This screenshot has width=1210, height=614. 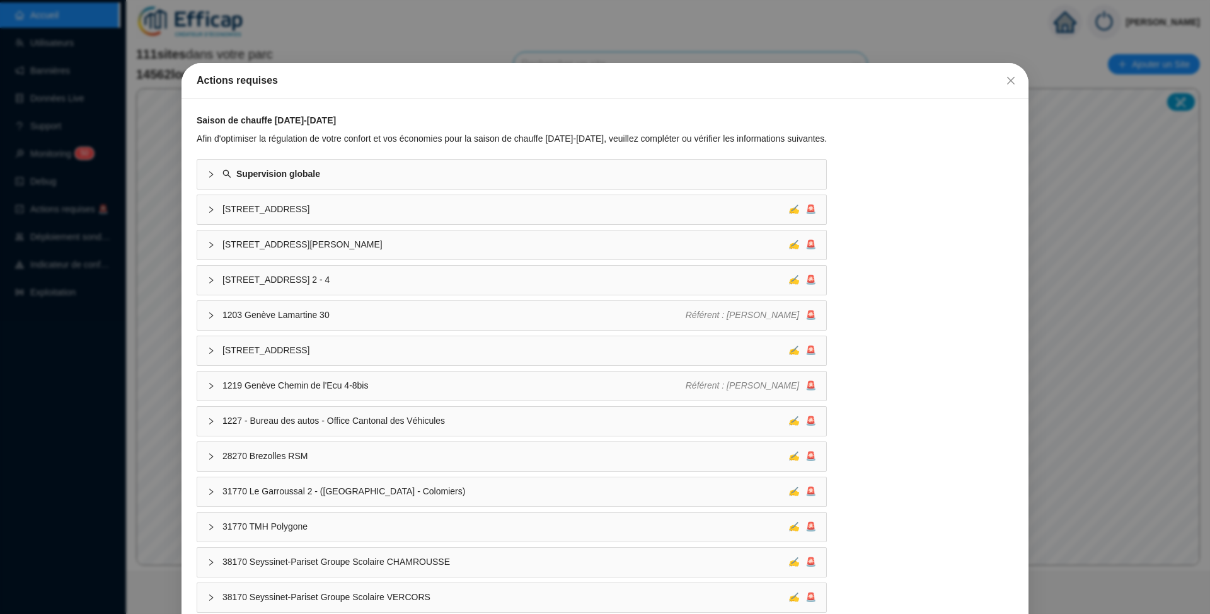 I want to click on div: 31770 TMH Polygone✍🚨, so click(x=512, y=527).